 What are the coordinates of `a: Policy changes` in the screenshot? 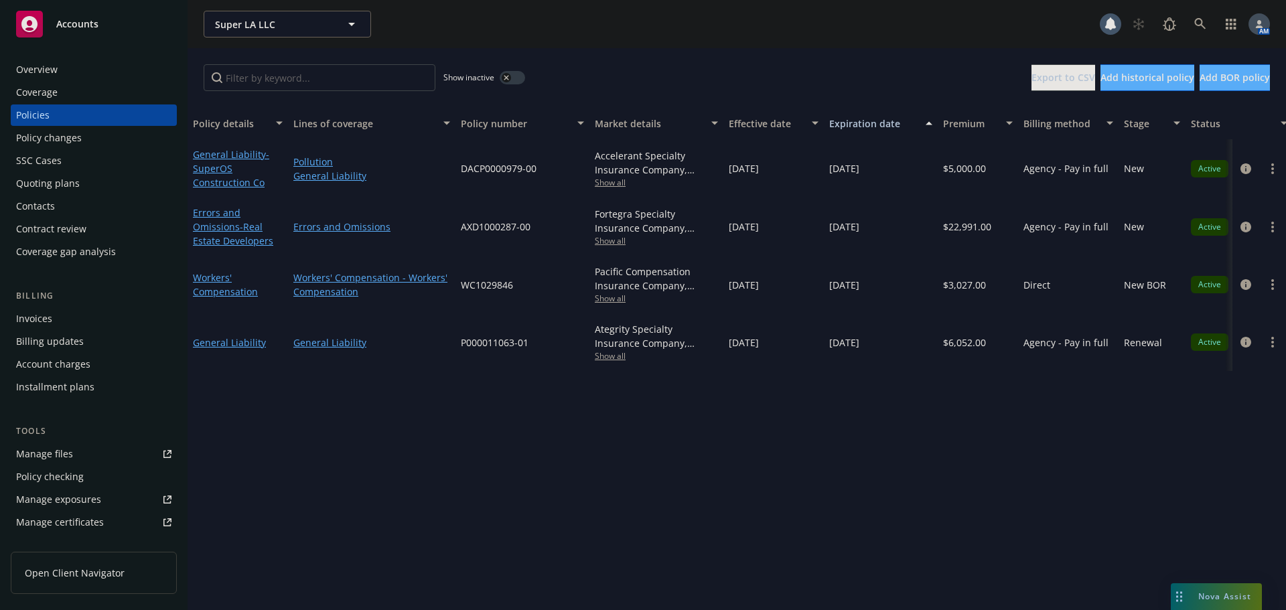 It's located at (94, 138).